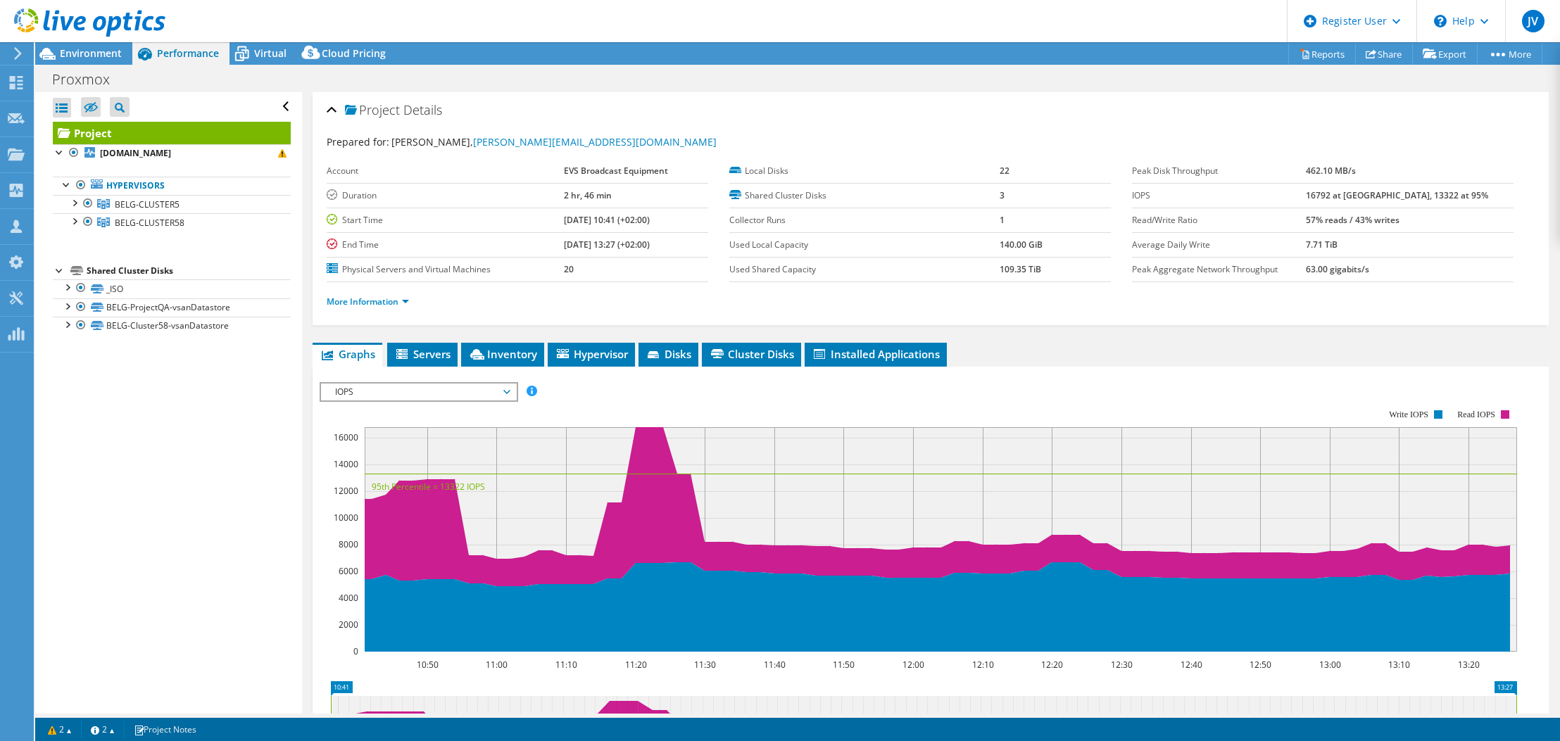 This screenshot has height=741, width=1560. What do you see at coordinates (1399, 665) in the screenshot?
I see `text: 13:10` at bounding box center [1399, 665].